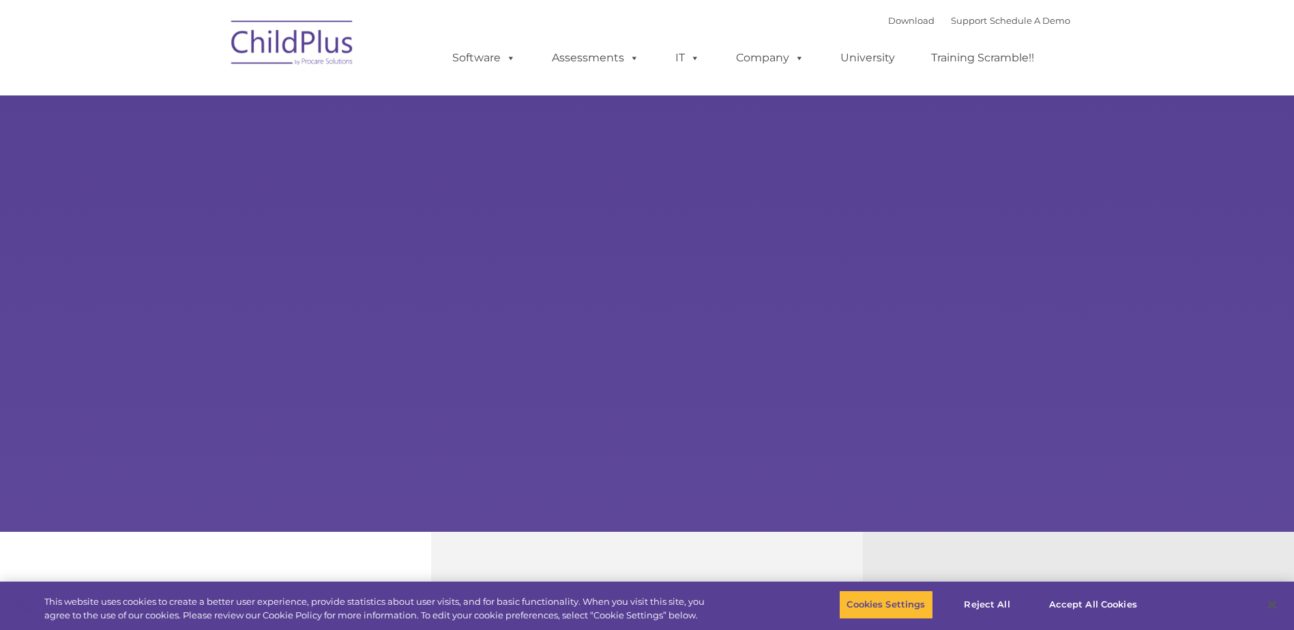  Describe the element at coordinates (484, 58) in the screenshot. I see `a: Software` at that location.